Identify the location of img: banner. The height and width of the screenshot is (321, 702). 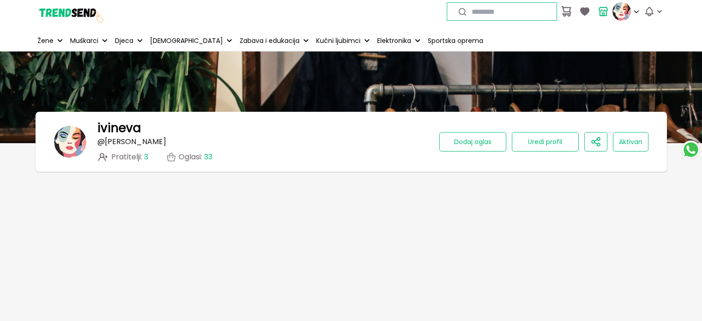
(70, 142).